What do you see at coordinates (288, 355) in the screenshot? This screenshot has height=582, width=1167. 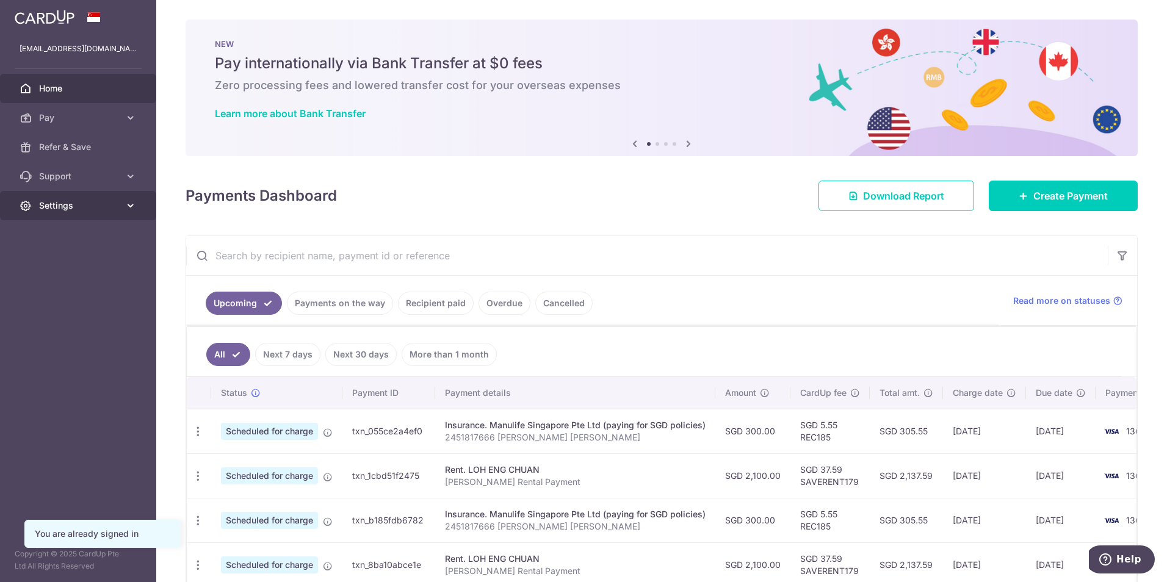 I see `a: Next 7 days` at bounding box center [288, 355].